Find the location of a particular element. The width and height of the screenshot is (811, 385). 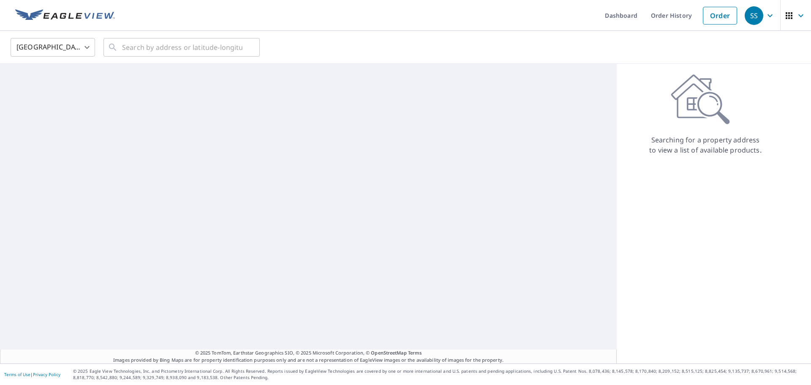

a: Terms is located at coordinates (415, 352).